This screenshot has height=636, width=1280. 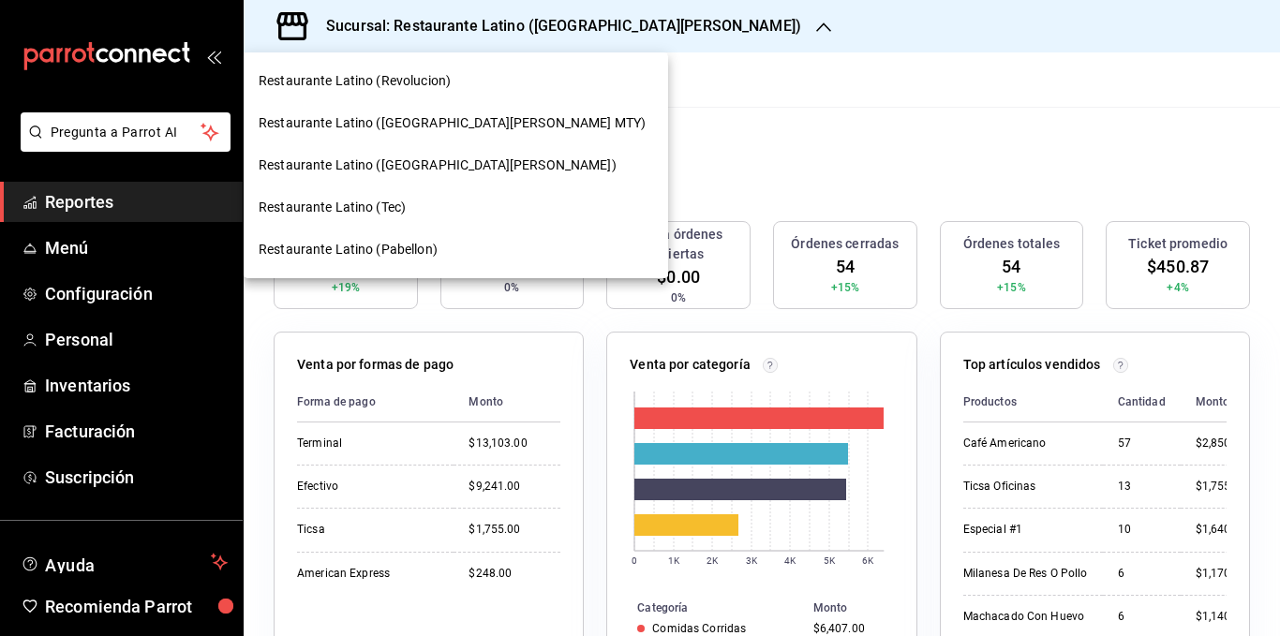 What do you see at coordinates (348, 249) in the screenshot?
I see `span: Restaurante Latino (Pabellon)` at bounding box center [348, 249].